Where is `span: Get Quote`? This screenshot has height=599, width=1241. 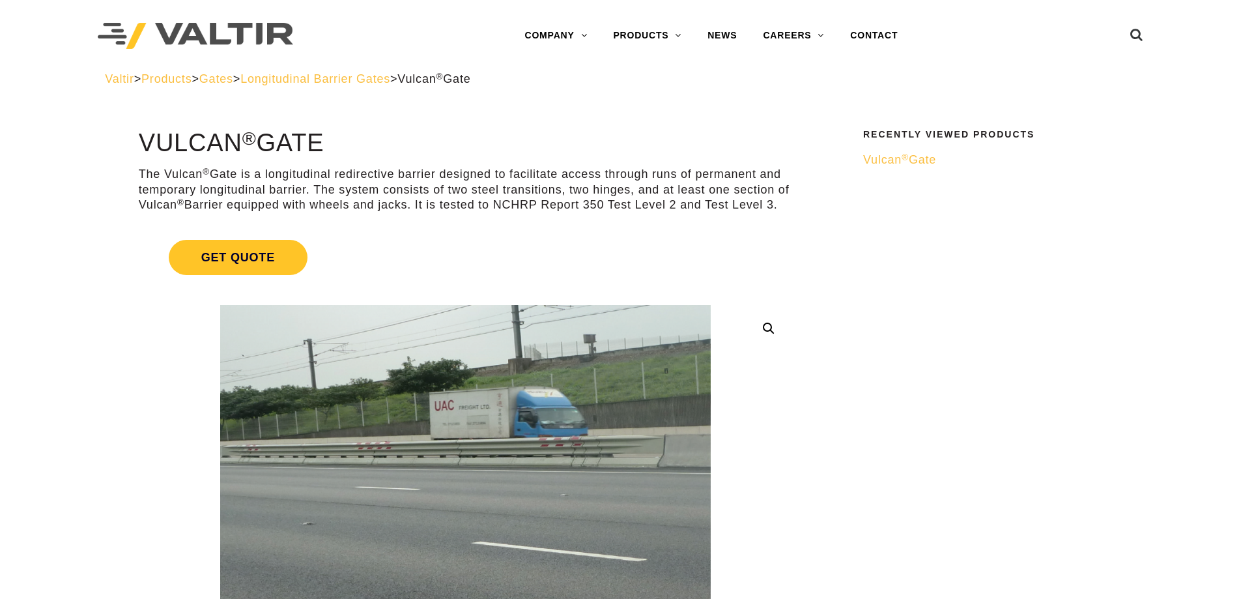
span: Get Quote is located at coordinates (238, 257).